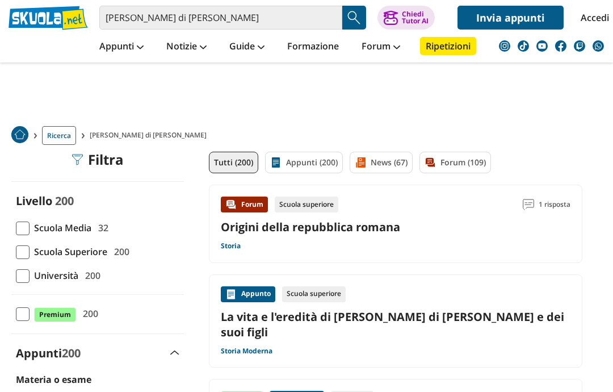 This screenshot has height=392, width=613. I want to click on input: Cerca appunti, riassunti o versioni, so click(221, 18).